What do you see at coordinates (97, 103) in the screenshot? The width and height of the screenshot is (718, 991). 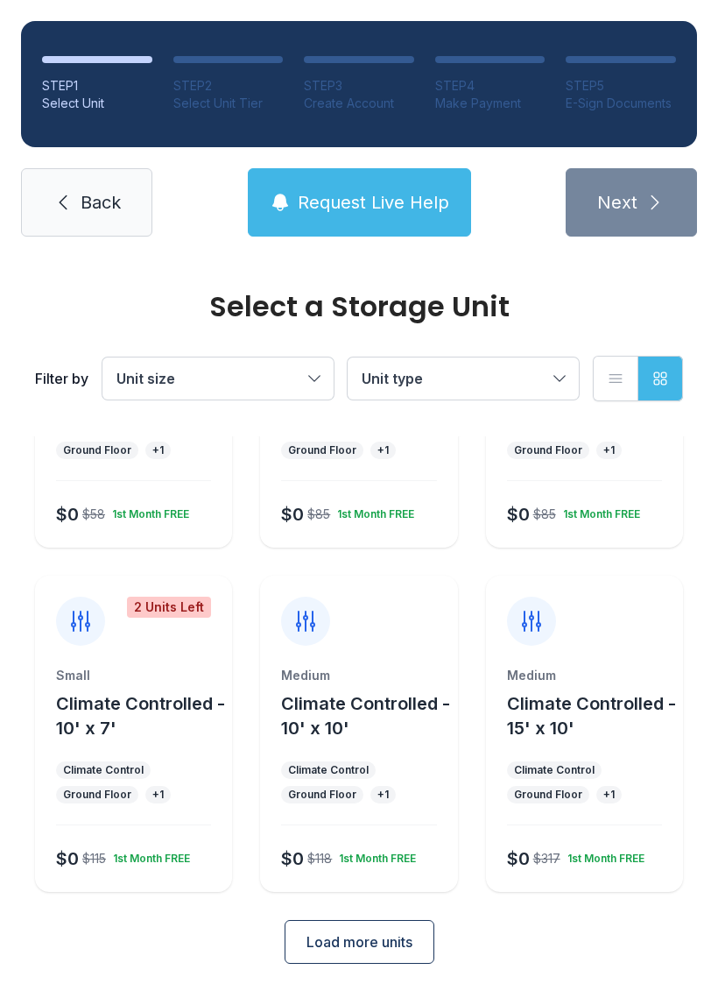 I see `div: Select Unit` at bounding box center [97, 103].